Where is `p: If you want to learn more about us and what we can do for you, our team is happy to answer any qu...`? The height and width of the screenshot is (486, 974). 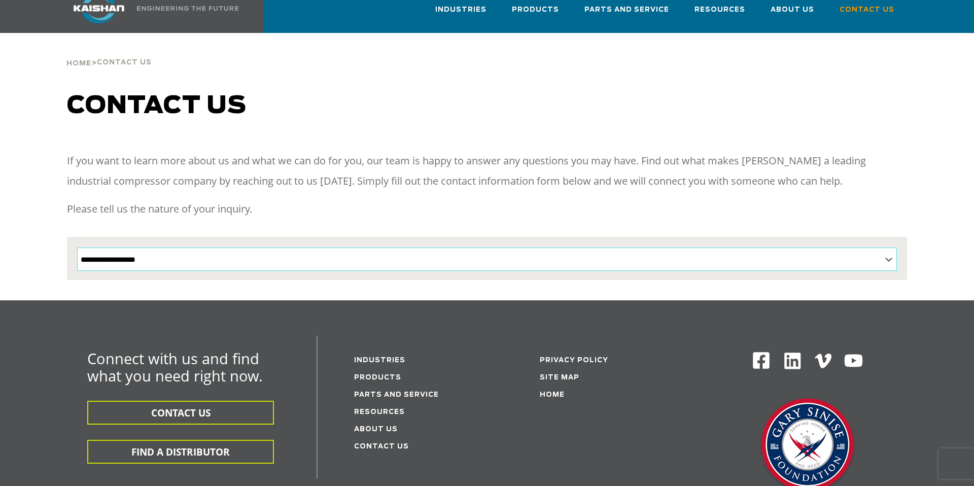 p: If you want to learn more about us and what we can do for you, our team is happy to answer any qu... is located at coordinates (487, 171).